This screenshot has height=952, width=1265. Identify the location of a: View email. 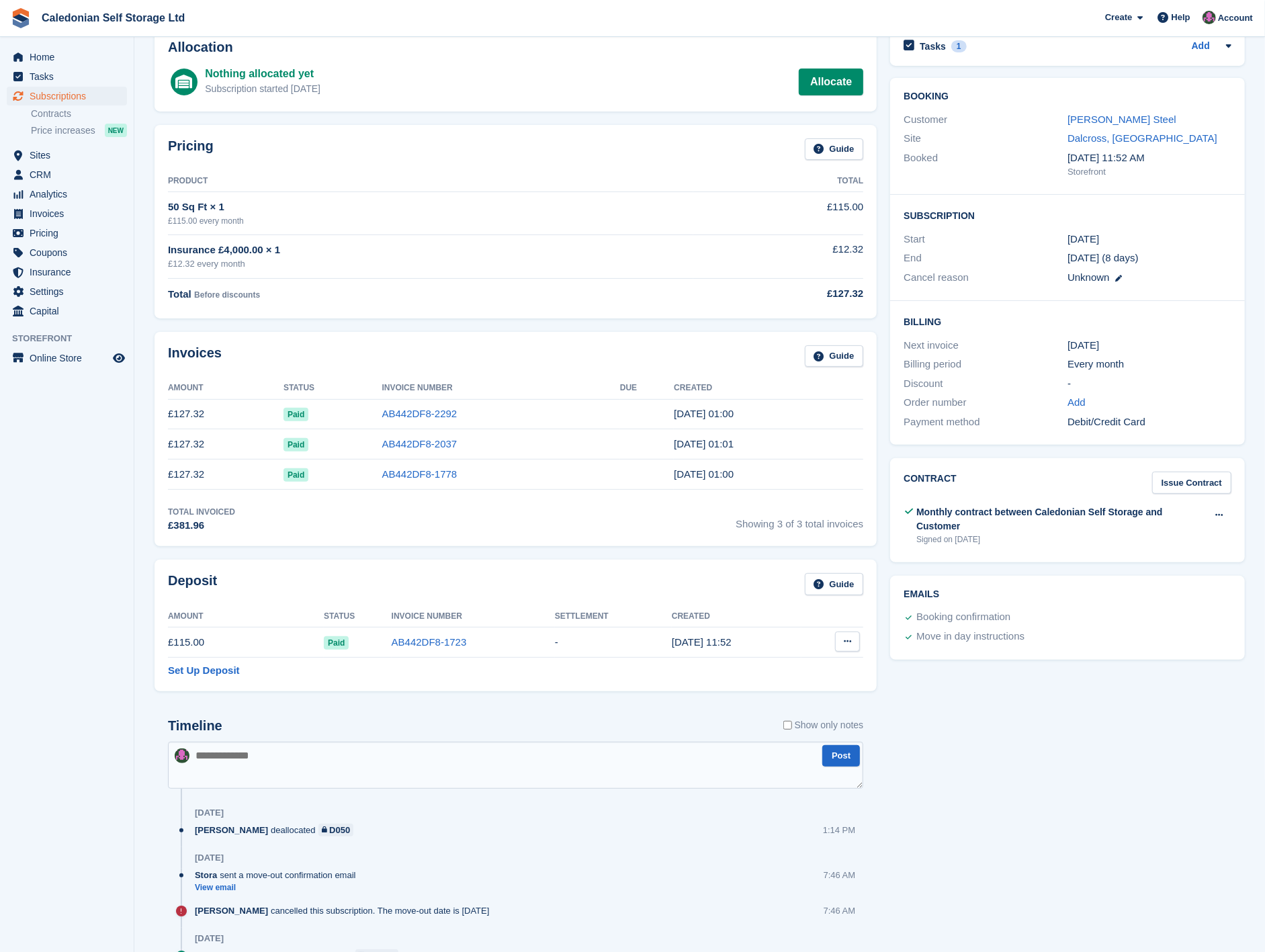
(279, 887).